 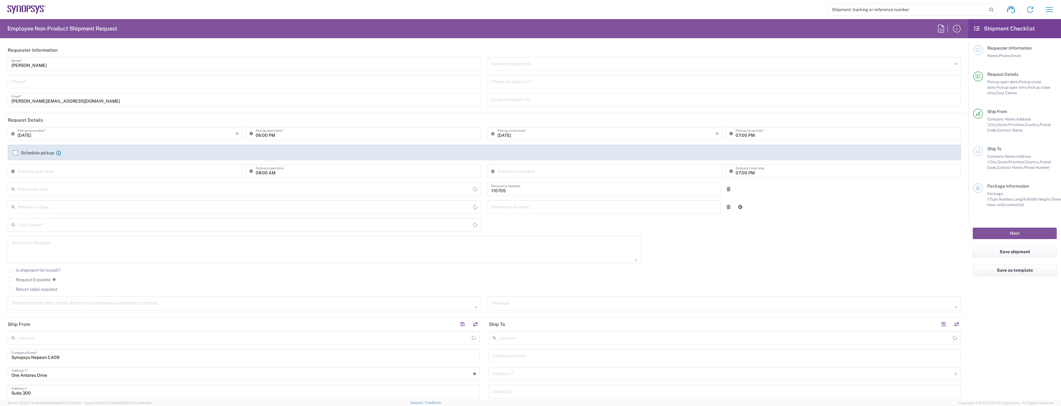 I want to click on span: Package Information, so click(x=1008, y=186).